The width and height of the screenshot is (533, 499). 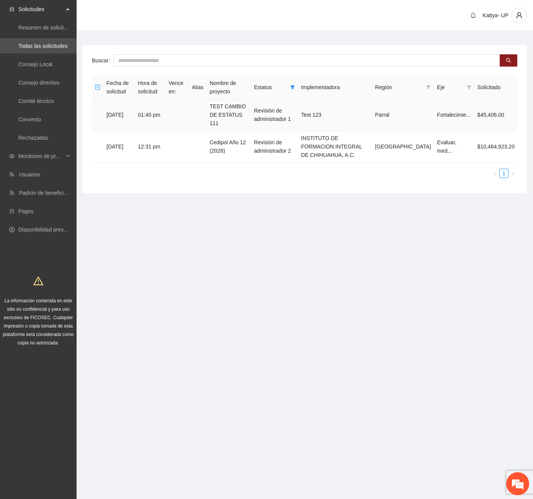 I want to click on th: Hora de solicitud, so click(x=150, y=87).